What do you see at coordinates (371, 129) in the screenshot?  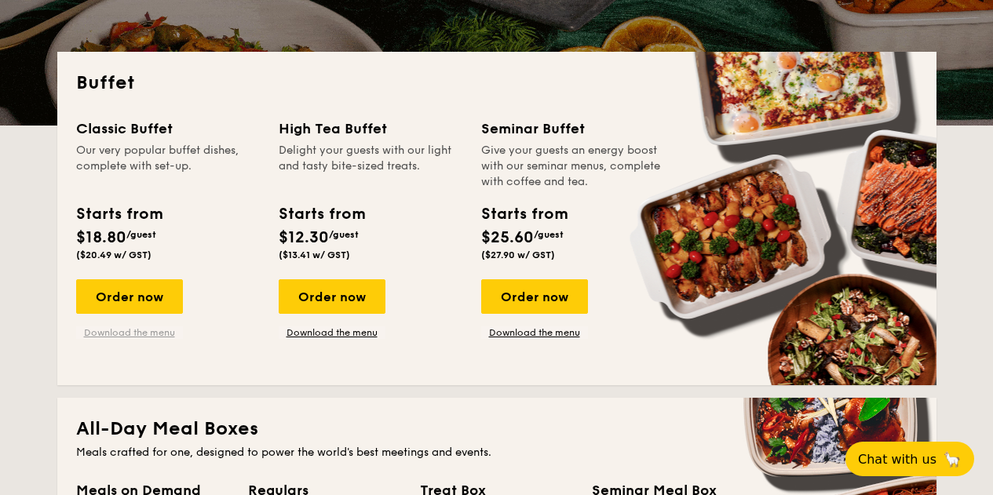 I see `div: High Tea Buffet` at bounding box center [371, 129].